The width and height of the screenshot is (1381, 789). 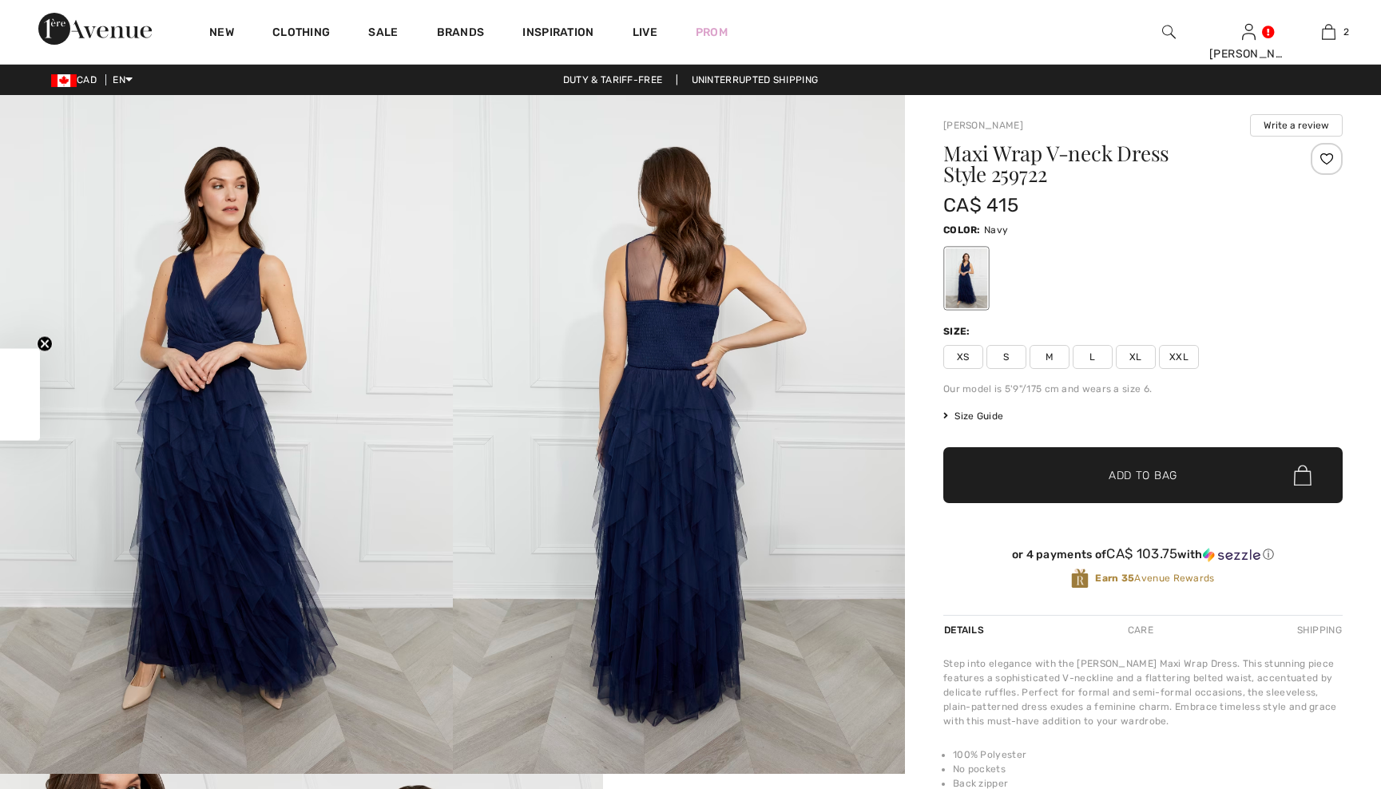 I want to click on a: 1ère Avenue, so click(x=95, y=29).